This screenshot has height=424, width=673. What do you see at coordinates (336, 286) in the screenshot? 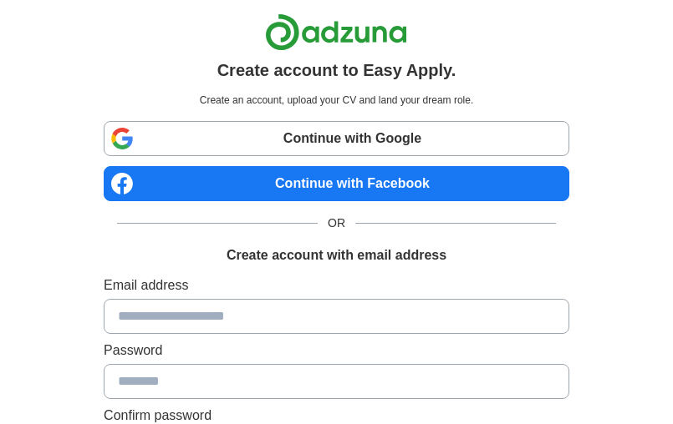
I see `label: Email address` at bounding box center [336, 286].